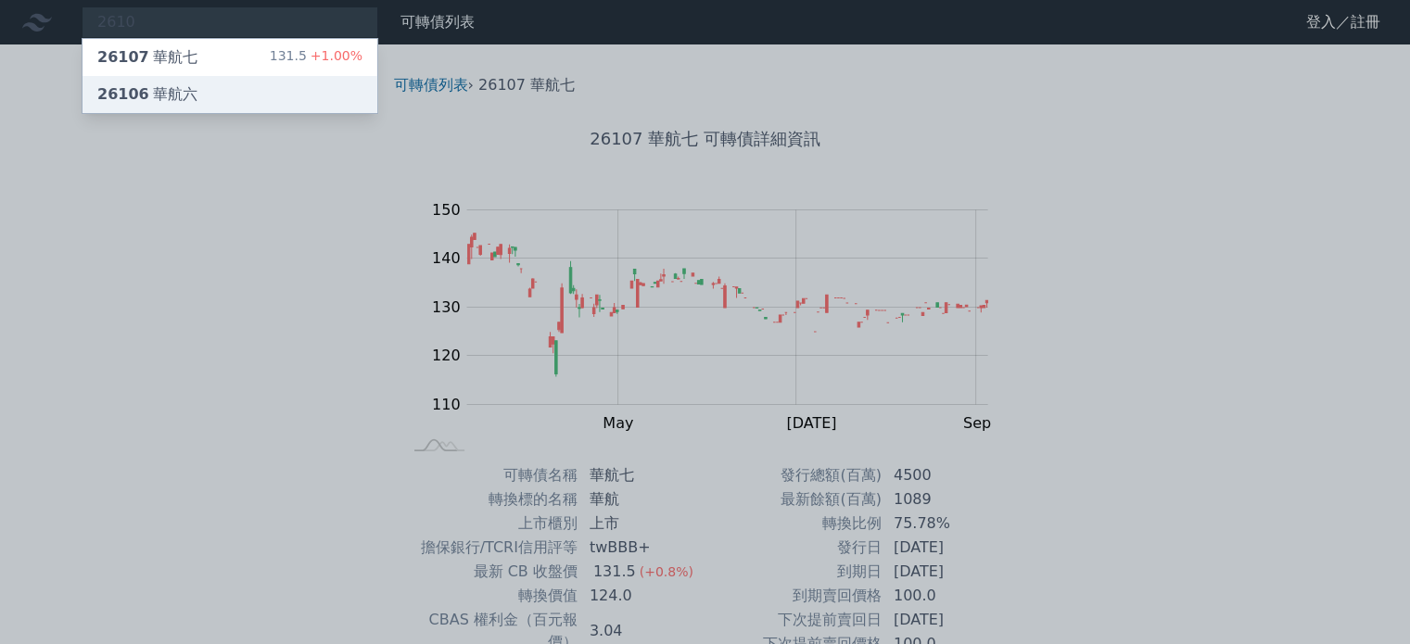 This screenshot has height=644, width=1410. Describe the element at coordinates (147, 57) in the screenshot. I see `div: 華航七` at that location.